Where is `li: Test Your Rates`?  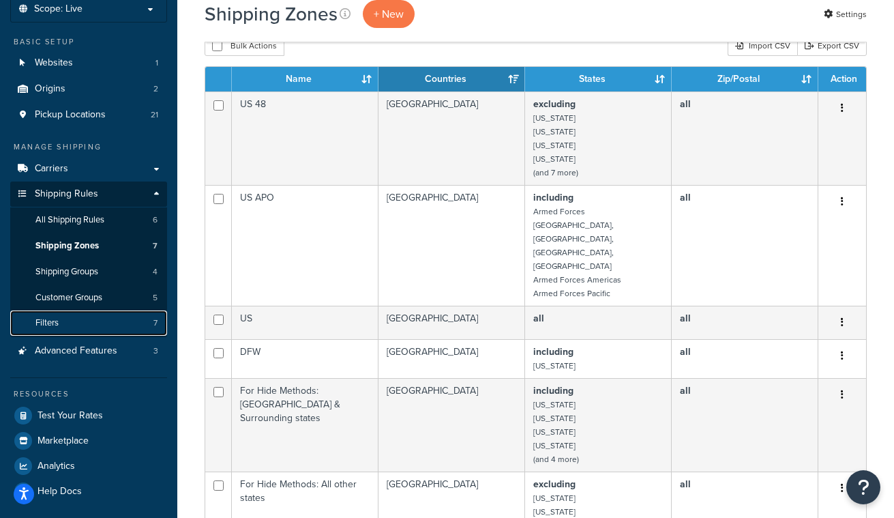
li: Test Your Rates is located at coordinates (89, 415).